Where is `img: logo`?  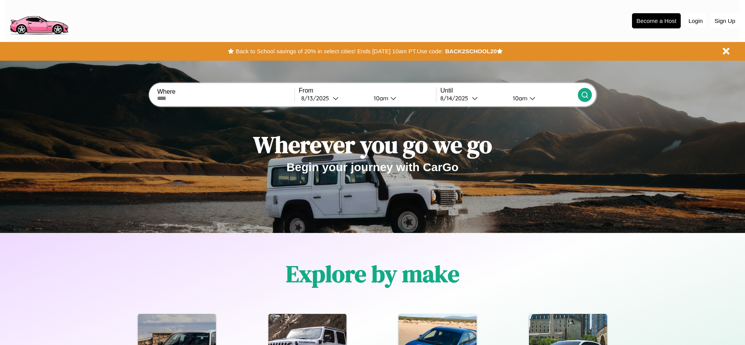
img: logo is located at coordinates (39, 20).